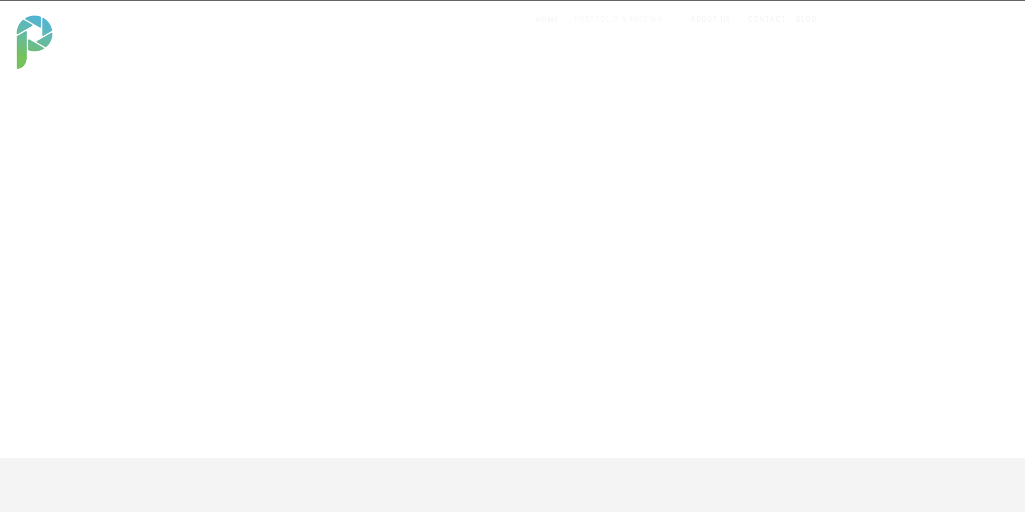  What do you see at coordinates (340, 350) in the screenshot?
I see `h3: See pricing` at bounding box center [340, 350].